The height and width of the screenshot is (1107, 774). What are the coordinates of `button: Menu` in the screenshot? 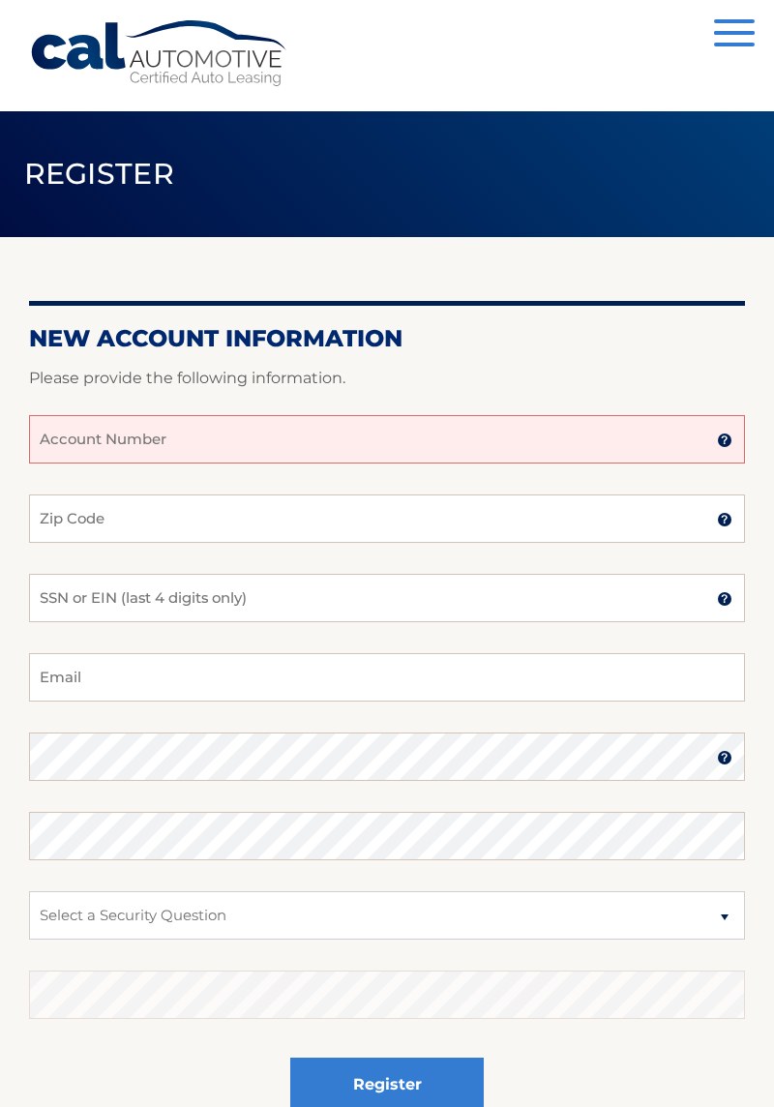 It's located at (734, 35).